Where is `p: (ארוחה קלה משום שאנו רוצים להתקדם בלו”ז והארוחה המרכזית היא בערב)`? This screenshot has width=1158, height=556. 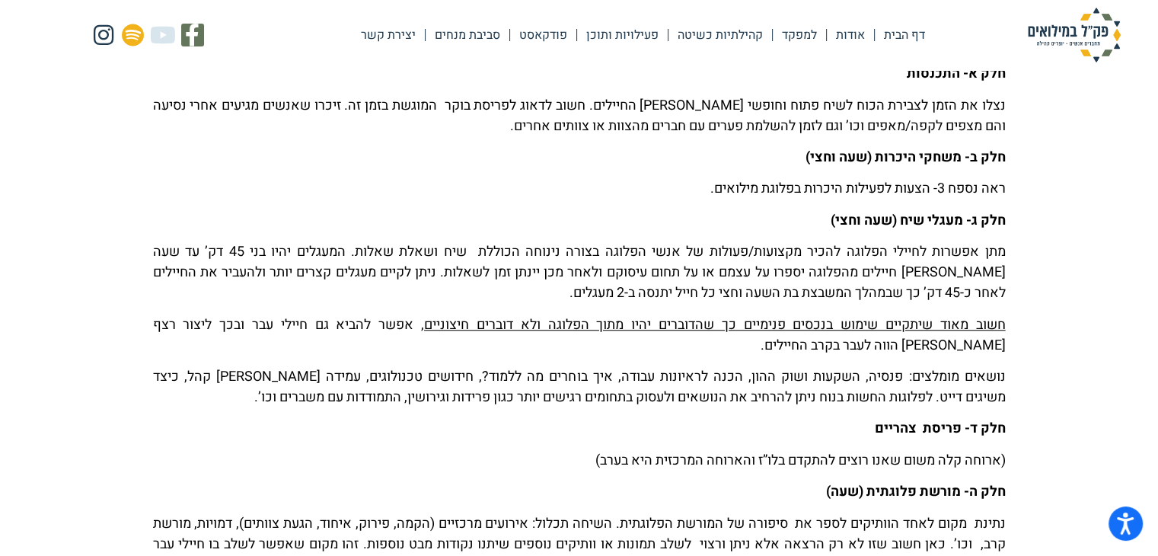
p: (ארוחה קלה משום שאנו רוצים להתקדם בלו”ז והארוחה המרכזית היא בערב) is located at coordinates (579, 460).